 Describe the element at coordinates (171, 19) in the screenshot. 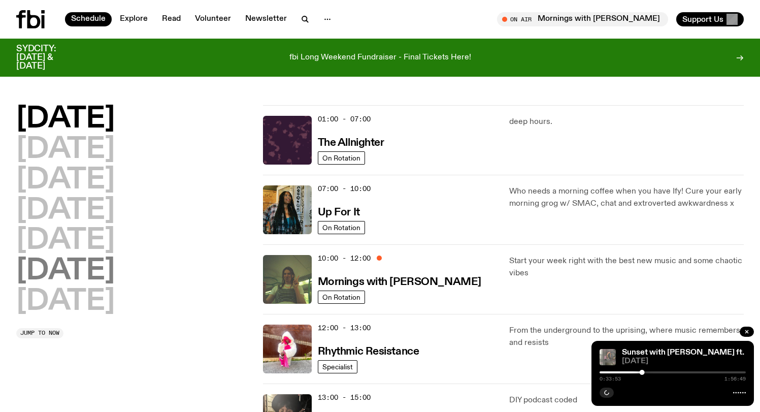

I see `a: Read` at that location.